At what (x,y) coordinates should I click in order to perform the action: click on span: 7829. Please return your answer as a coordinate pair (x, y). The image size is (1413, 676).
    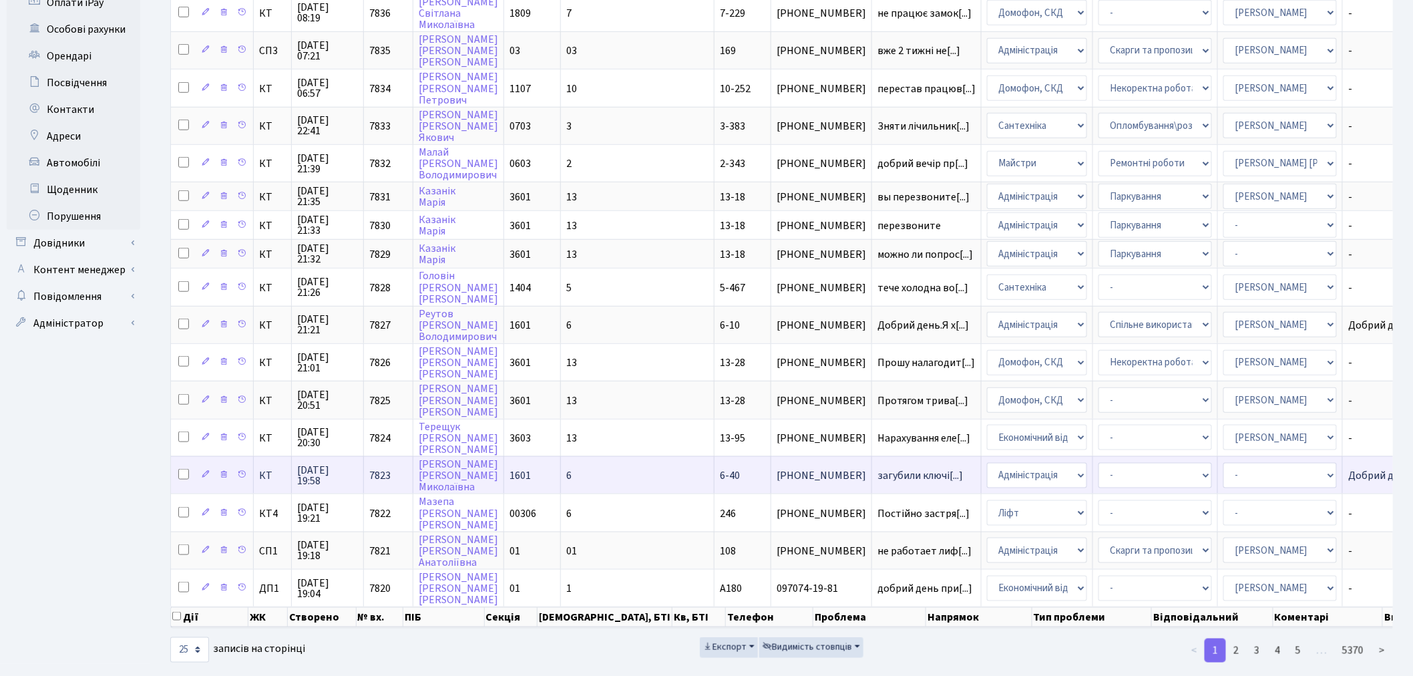
    Looking at the image, I should click on (380, 254).